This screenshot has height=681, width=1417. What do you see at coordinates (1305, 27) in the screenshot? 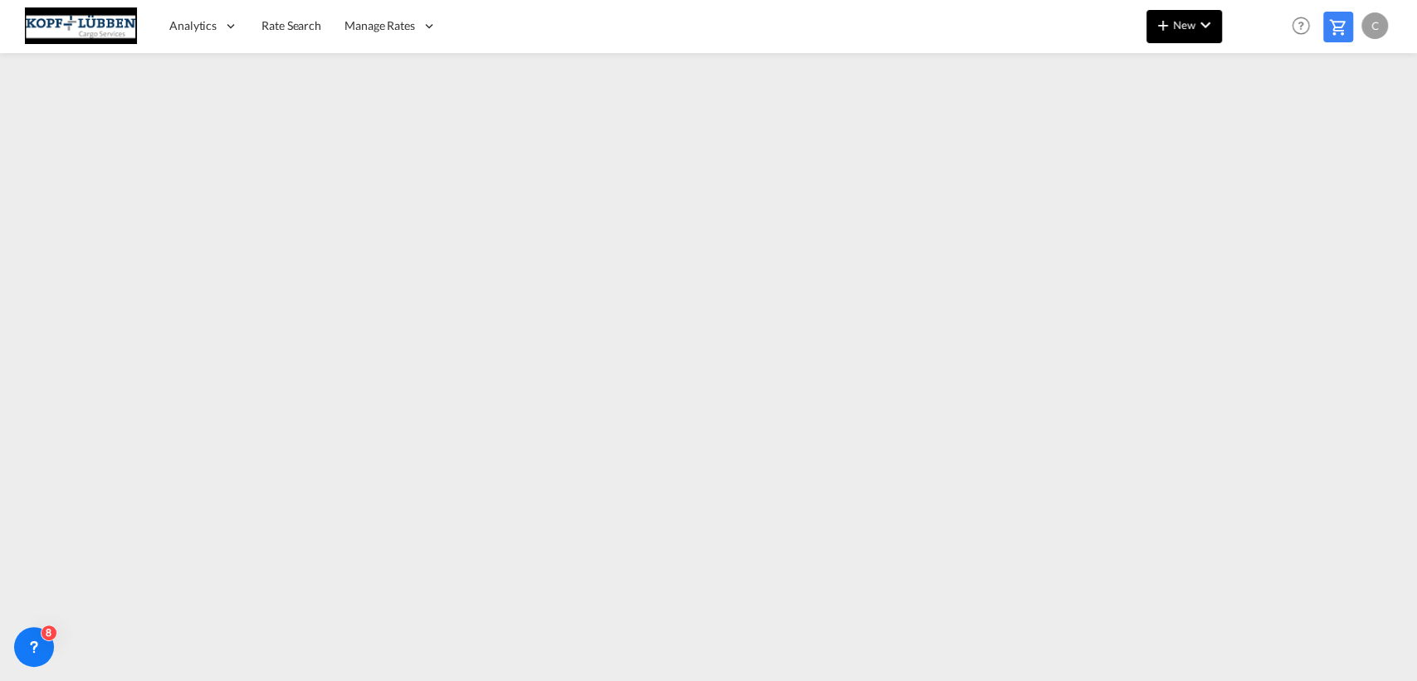
I see `div: Help` at bounding box center [1305, 27].